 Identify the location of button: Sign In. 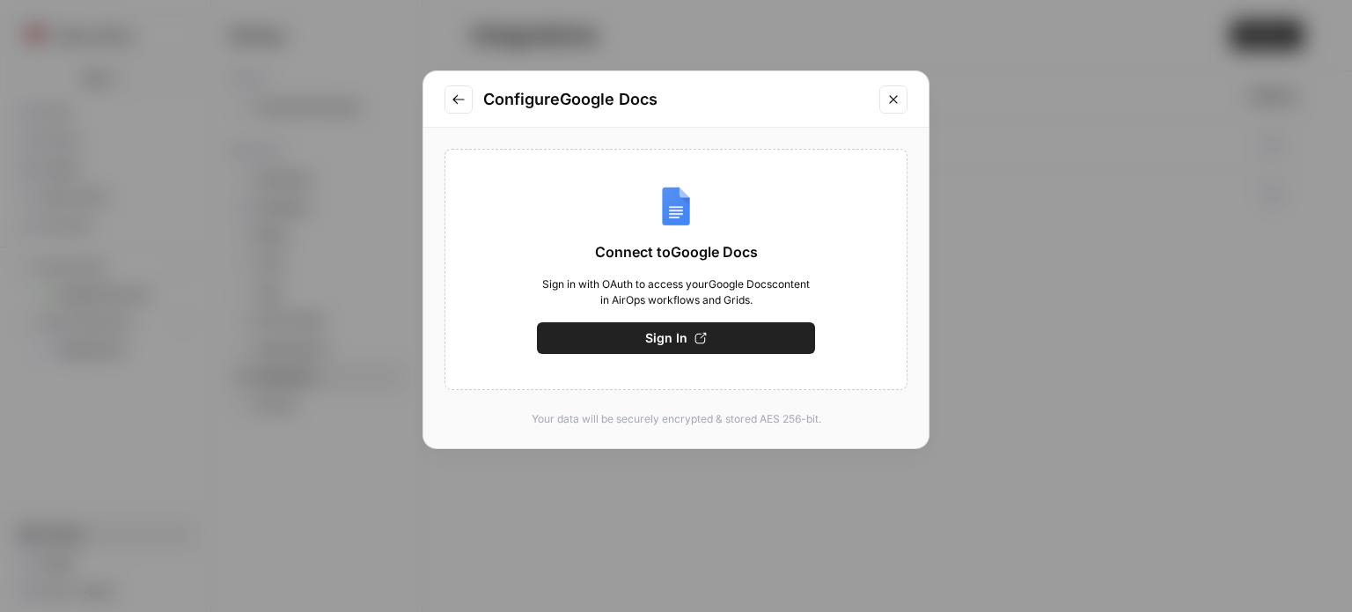
(676, 338).